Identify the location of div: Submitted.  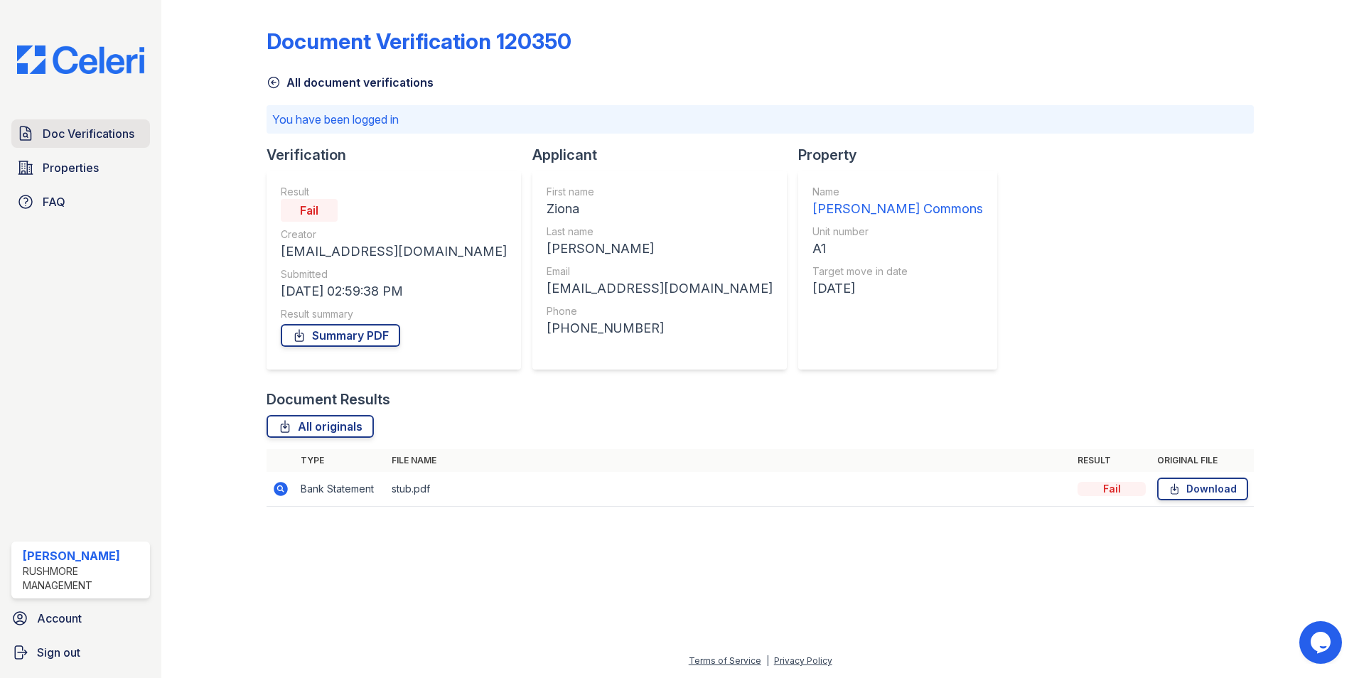
(394, 274).